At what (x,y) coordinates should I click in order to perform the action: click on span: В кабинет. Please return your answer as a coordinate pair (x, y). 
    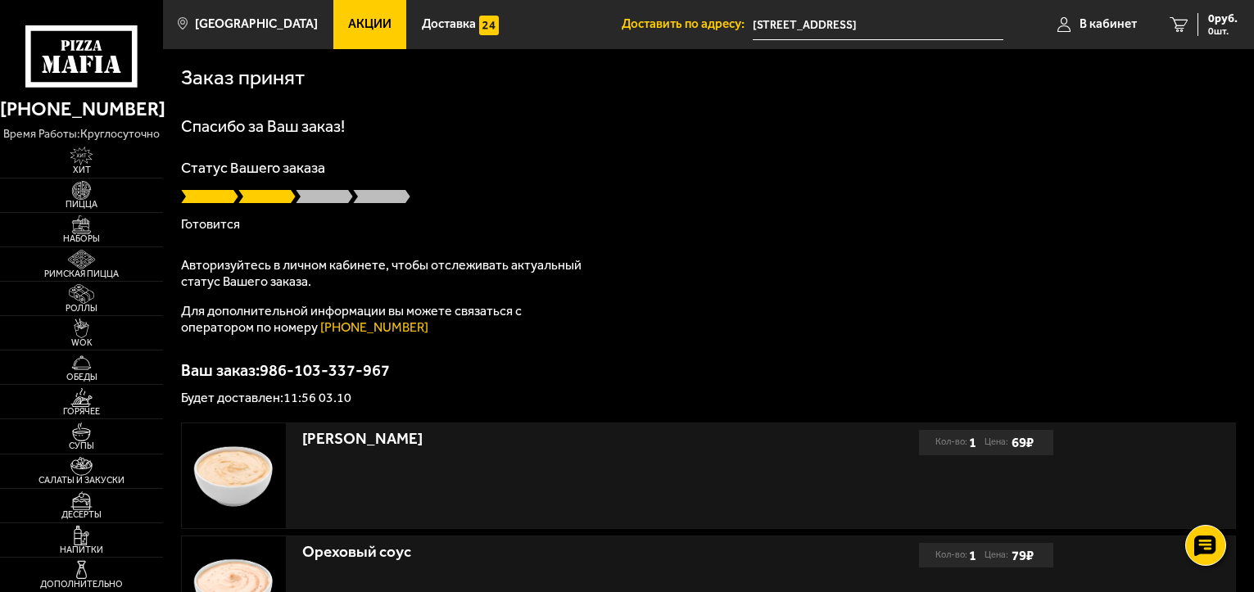
    Looking at the image, I should click on (1108, 24).